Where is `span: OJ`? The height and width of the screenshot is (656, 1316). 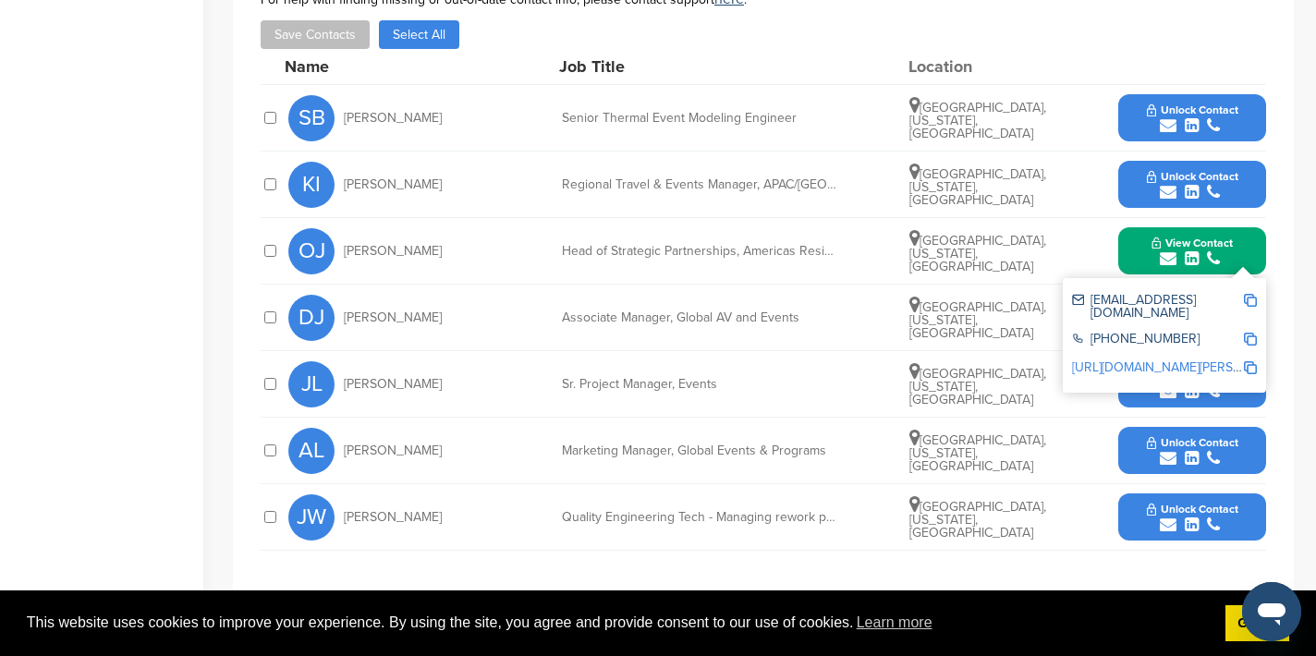 span: OJ is located at coordinates (311, 251).